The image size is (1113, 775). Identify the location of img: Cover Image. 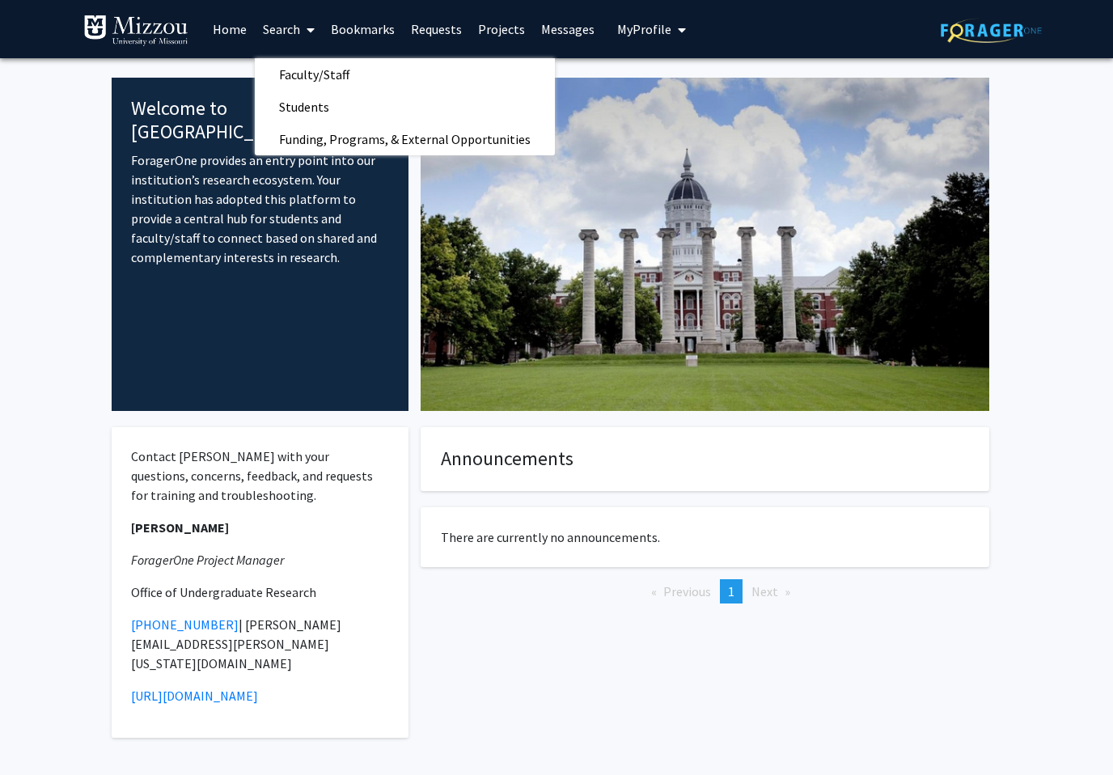
(704, 244).